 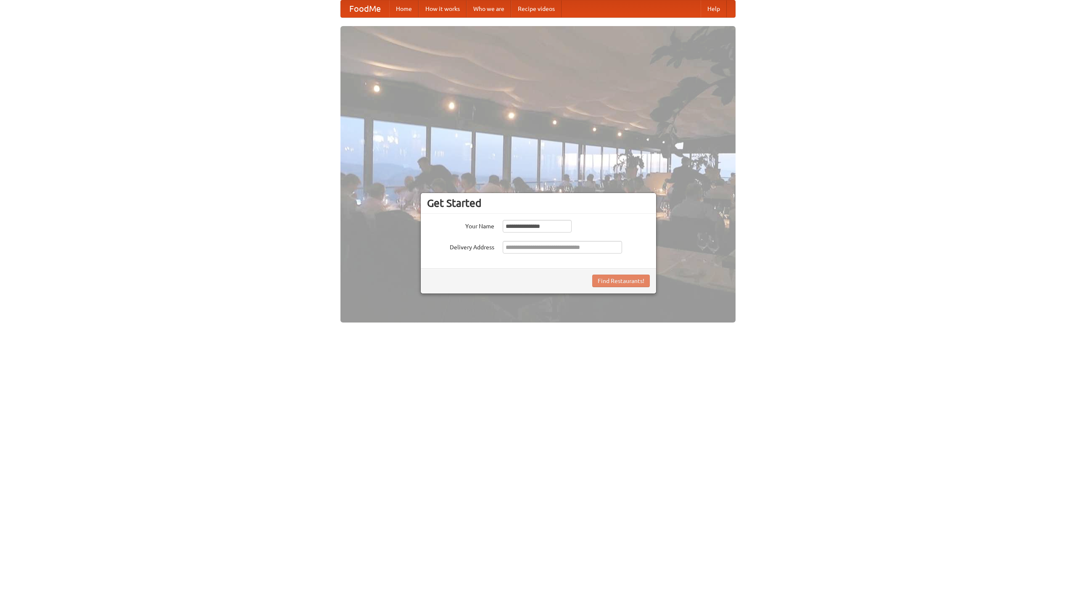 I want to click on a: Help, so click(x=714, y=9).